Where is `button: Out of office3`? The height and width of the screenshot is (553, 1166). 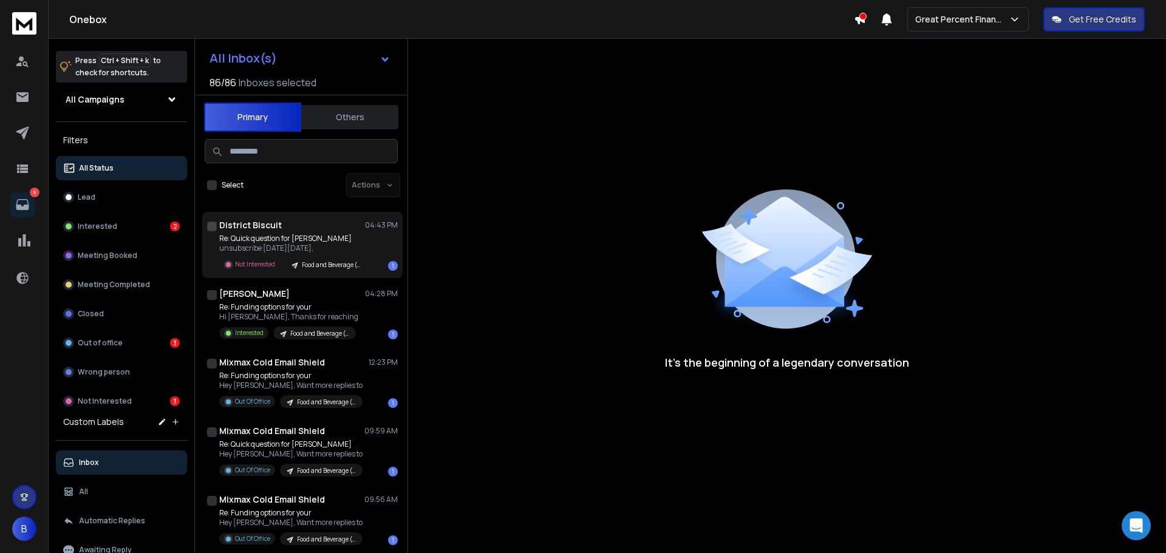
button: Out of office3 is located at coordinates (121, 343).